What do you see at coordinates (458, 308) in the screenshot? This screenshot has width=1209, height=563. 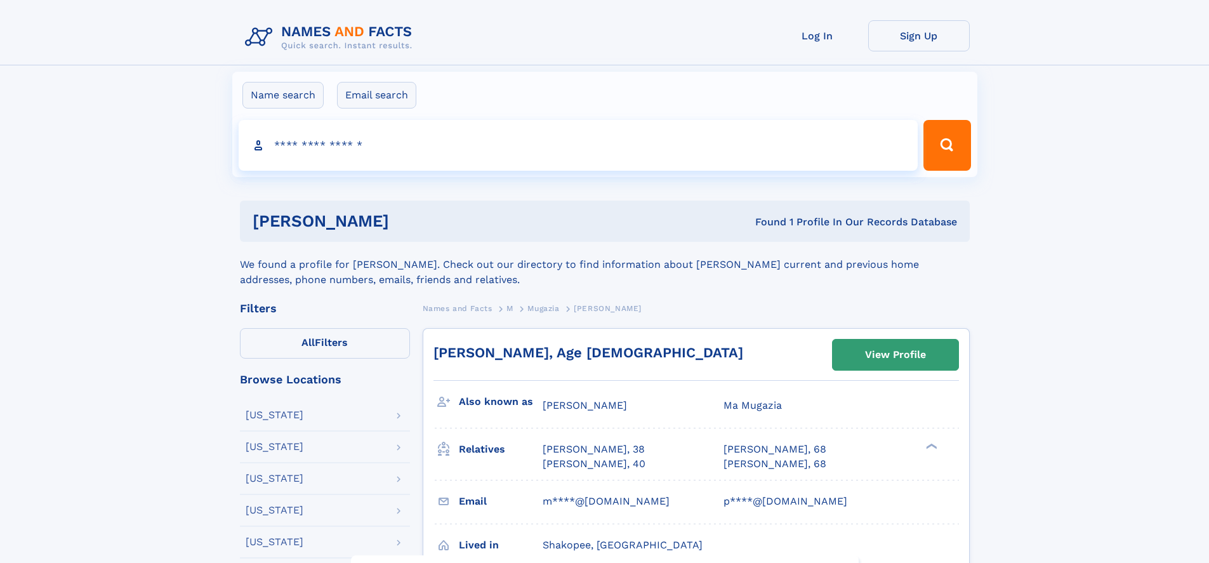 I see `a: Names and Facts` at bounding box center [458, 308].